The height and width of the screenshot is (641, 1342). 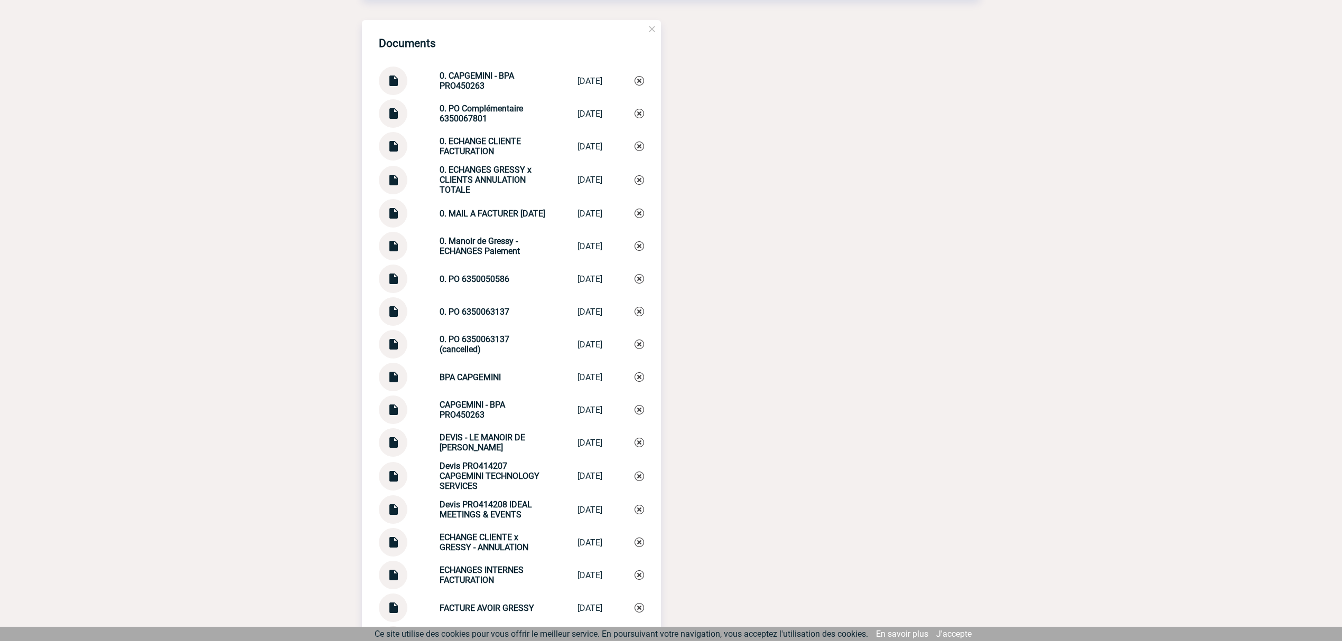 What do you see at coordinates (474, 344) in the screenshot?
I see `strong: 0. PO 6350063137 (cancelled)` at bounding box center [474, 344].